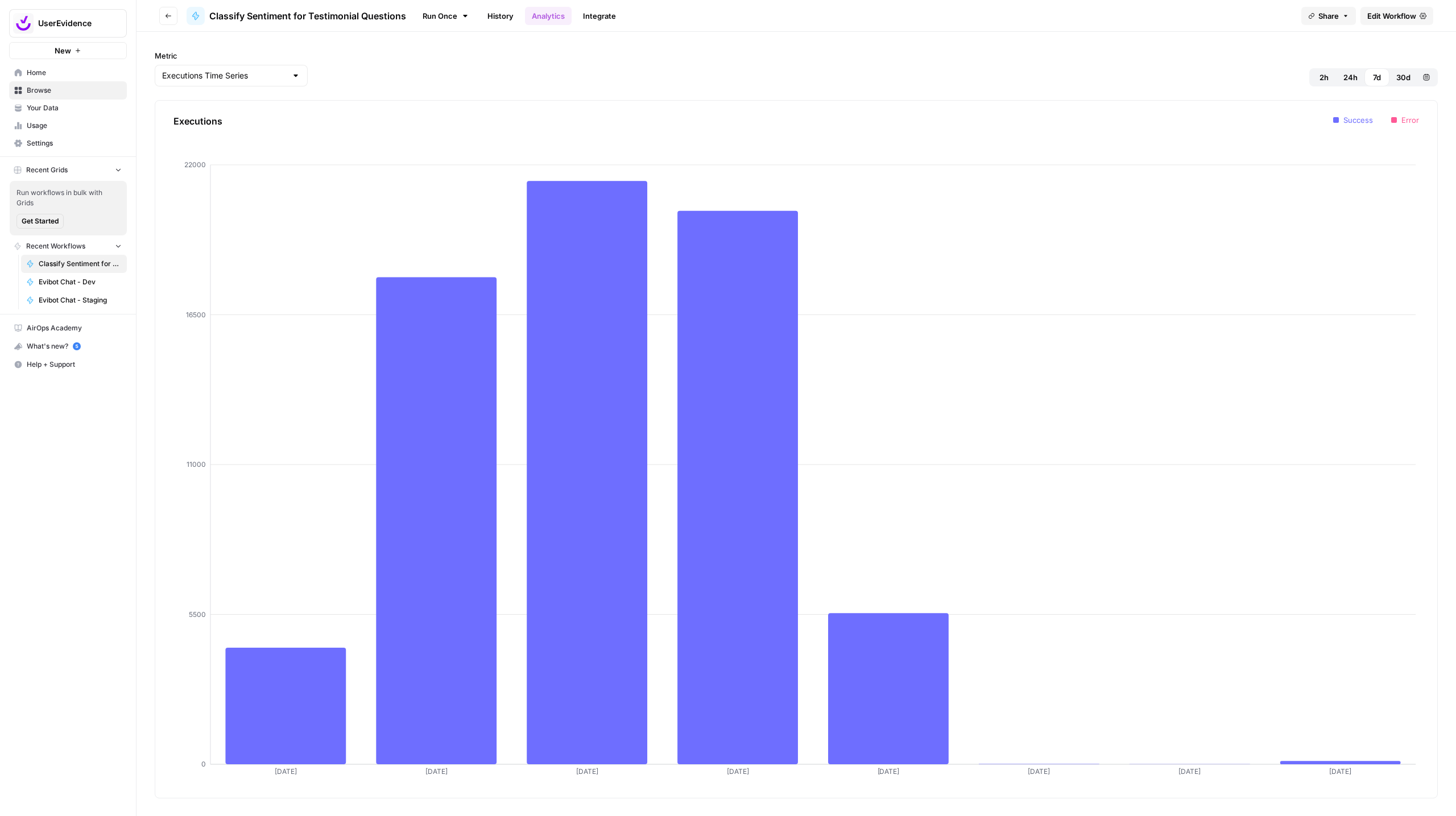 The image size is (1456, 816). I want to click on span: Recent Grids, so click(46, 170).